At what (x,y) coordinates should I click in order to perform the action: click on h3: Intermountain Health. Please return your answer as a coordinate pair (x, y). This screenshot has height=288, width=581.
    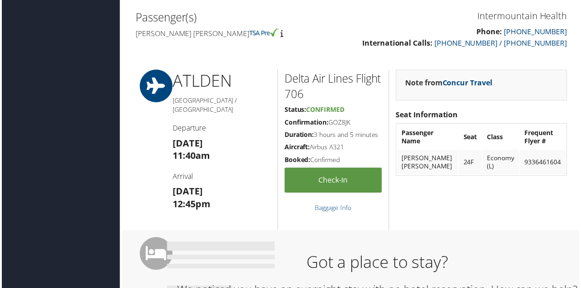
    Looking at the image, I should click on (463, 16).